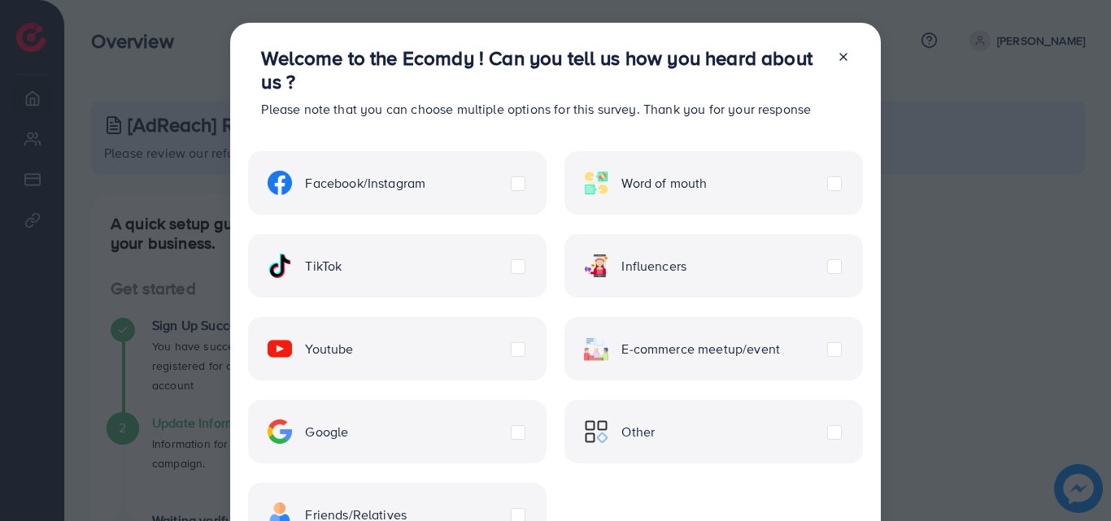 The height and width of the screenshot is (521, 1111). Describe the element at coordinates (700, 349) in the screenshot. I see `span: E-commerce meetup/event` at that location.